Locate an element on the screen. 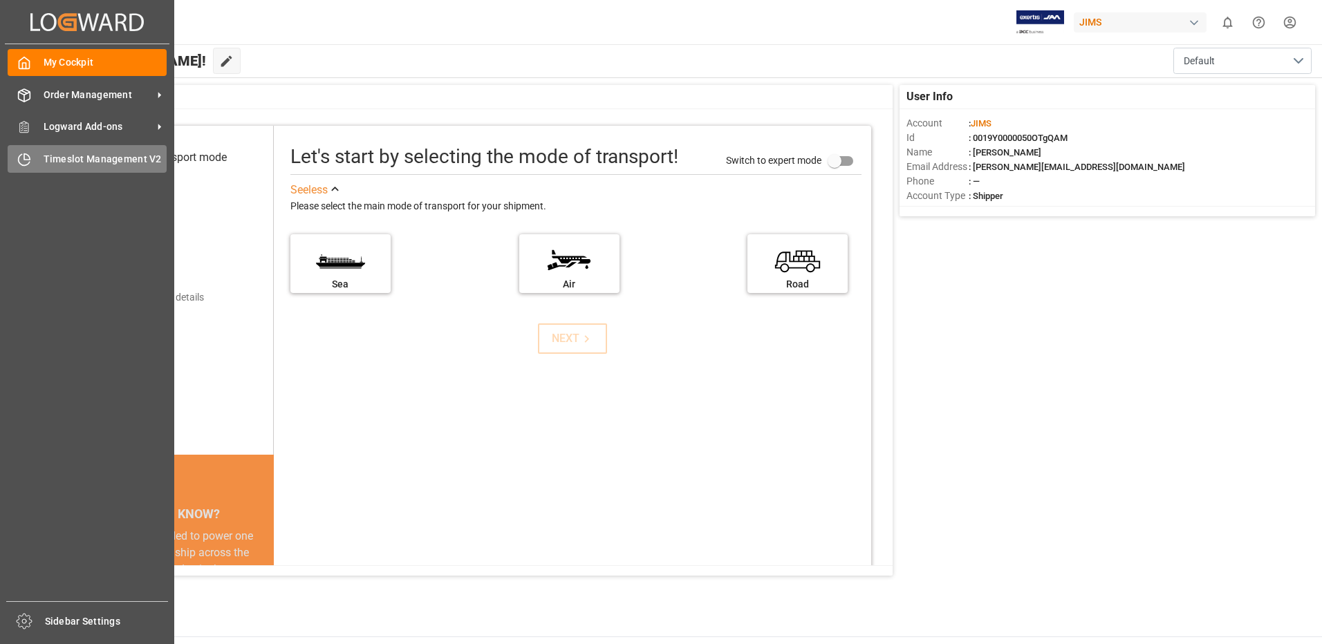  span: Name is located at coordinates (937, 152).